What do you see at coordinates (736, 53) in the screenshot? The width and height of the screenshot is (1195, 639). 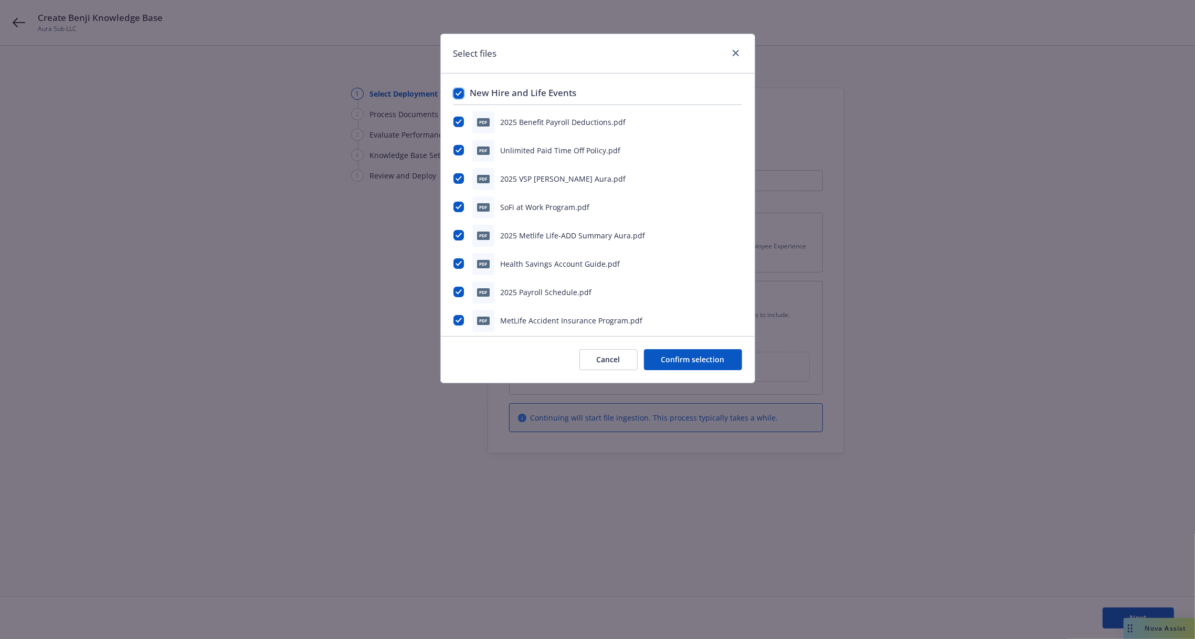 I see `a: close` at bounding box center [736, 53].